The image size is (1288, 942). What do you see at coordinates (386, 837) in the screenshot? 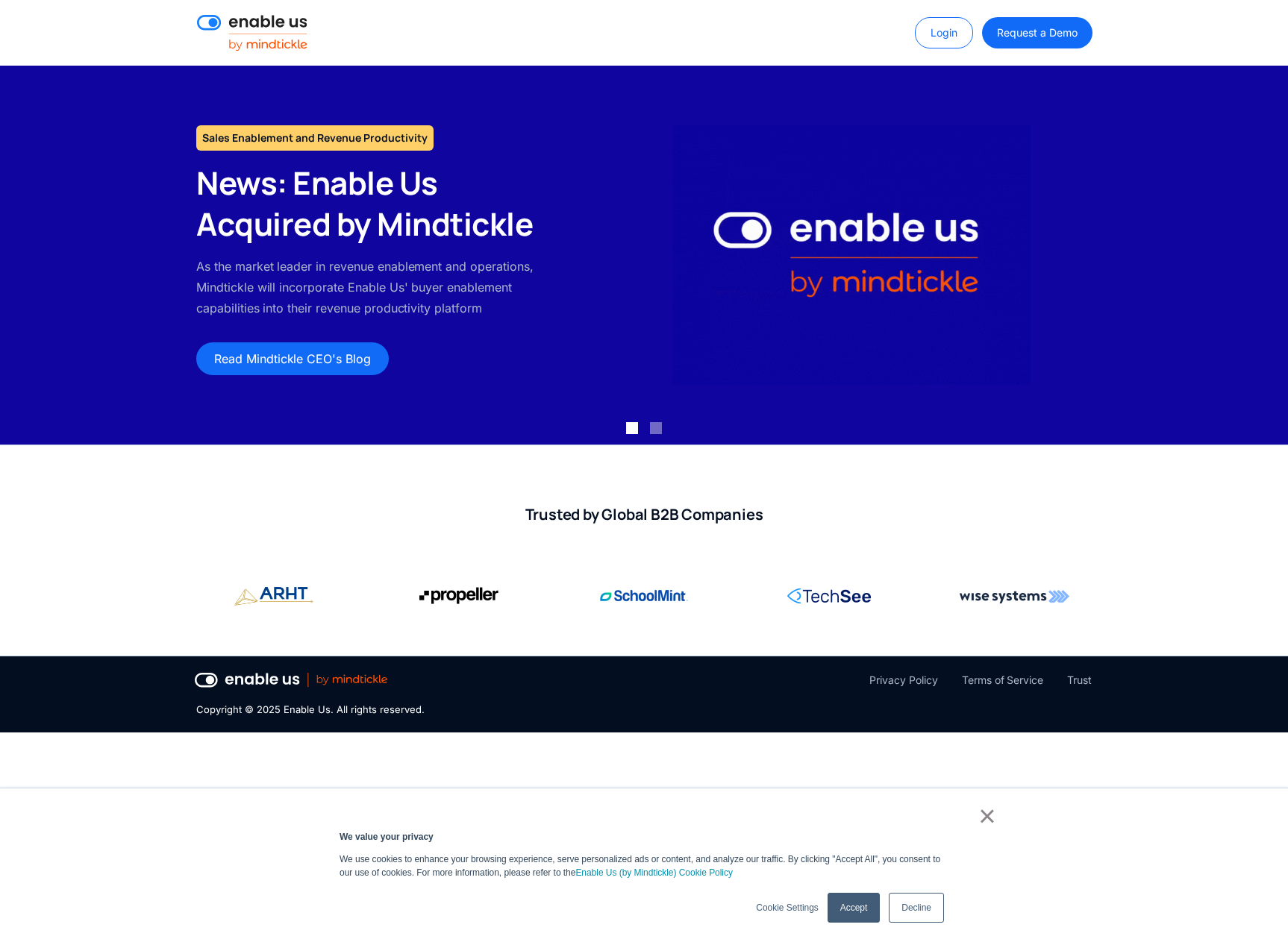
I see `strong: We value your privacy` at bounding box center [386, 837].